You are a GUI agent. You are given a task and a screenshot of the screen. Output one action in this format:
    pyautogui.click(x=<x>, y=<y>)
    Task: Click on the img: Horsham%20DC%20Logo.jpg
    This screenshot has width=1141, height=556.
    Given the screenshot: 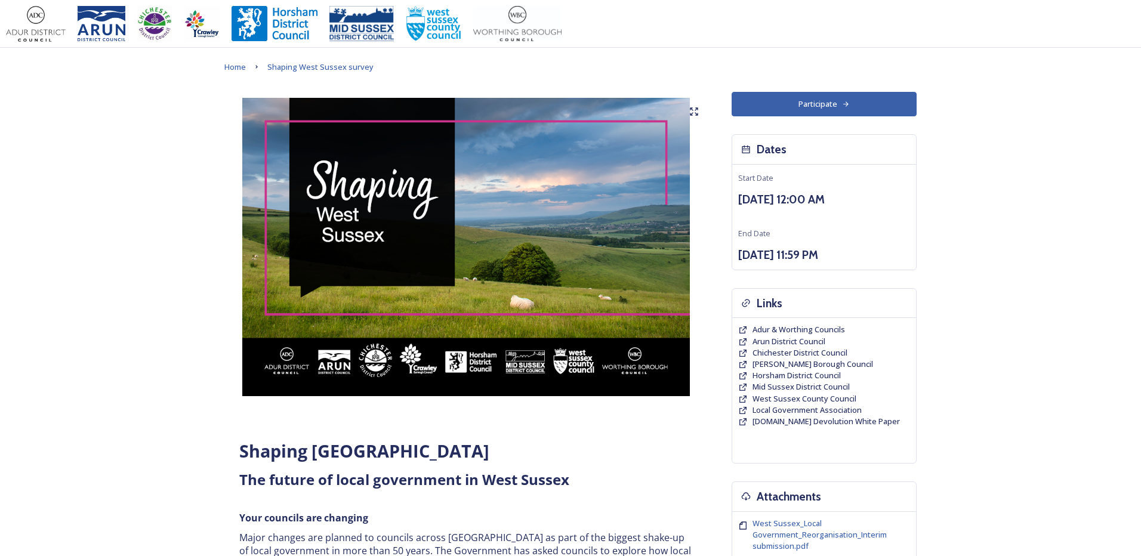 What is the action you would take?
    pyautogui.click(x=275, y=24)
    